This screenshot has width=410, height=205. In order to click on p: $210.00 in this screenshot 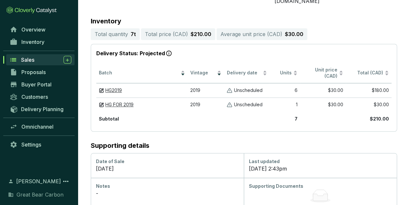, I will do `click(201, 34)`.